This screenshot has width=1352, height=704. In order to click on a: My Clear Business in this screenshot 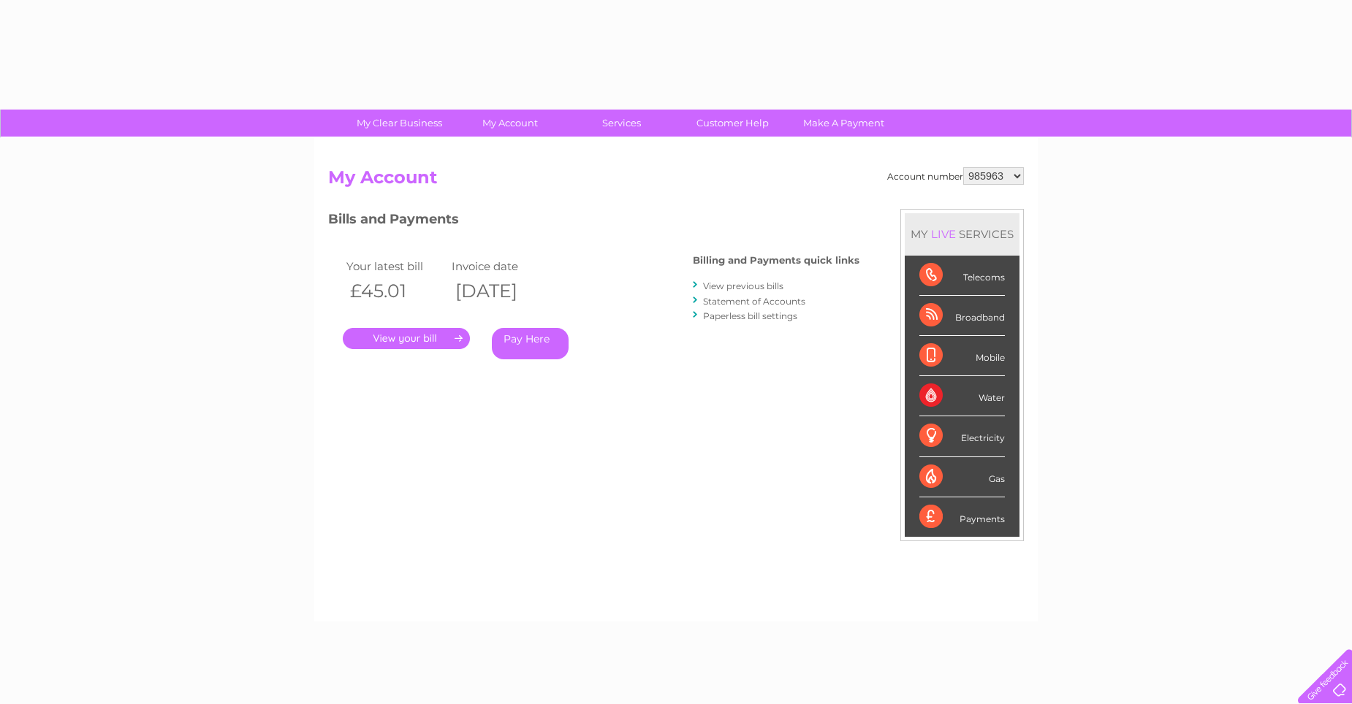, I will do `click(399, 123)`.